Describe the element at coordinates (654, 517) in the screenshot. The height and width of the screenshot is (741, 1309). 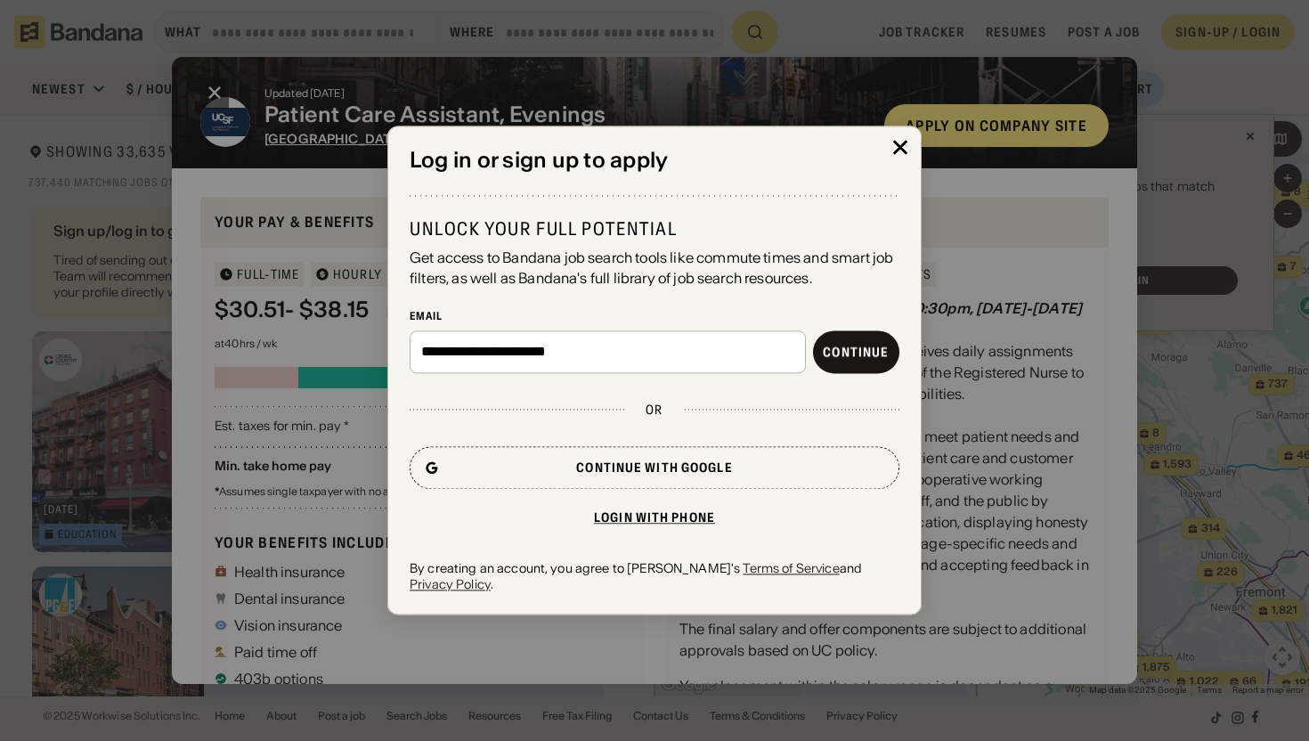
I see `div: Login with phone` at that location.